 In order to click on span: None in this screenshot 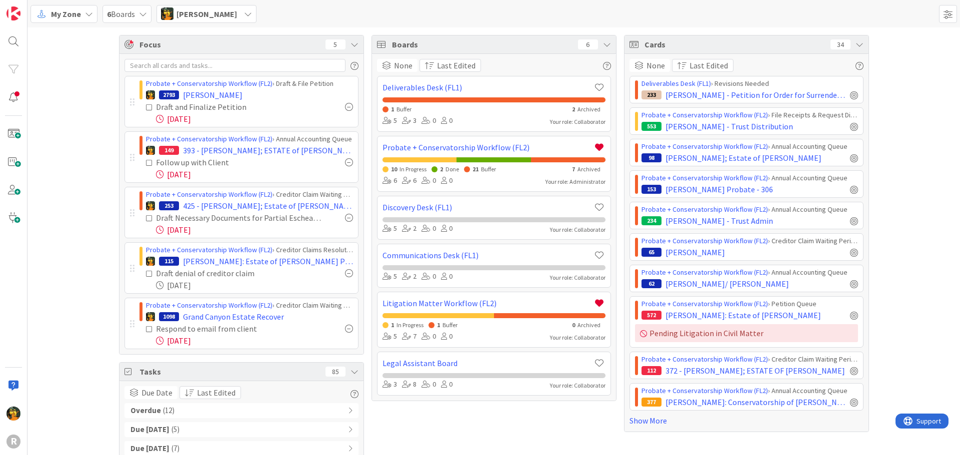, I will do `click(403, 65)`.